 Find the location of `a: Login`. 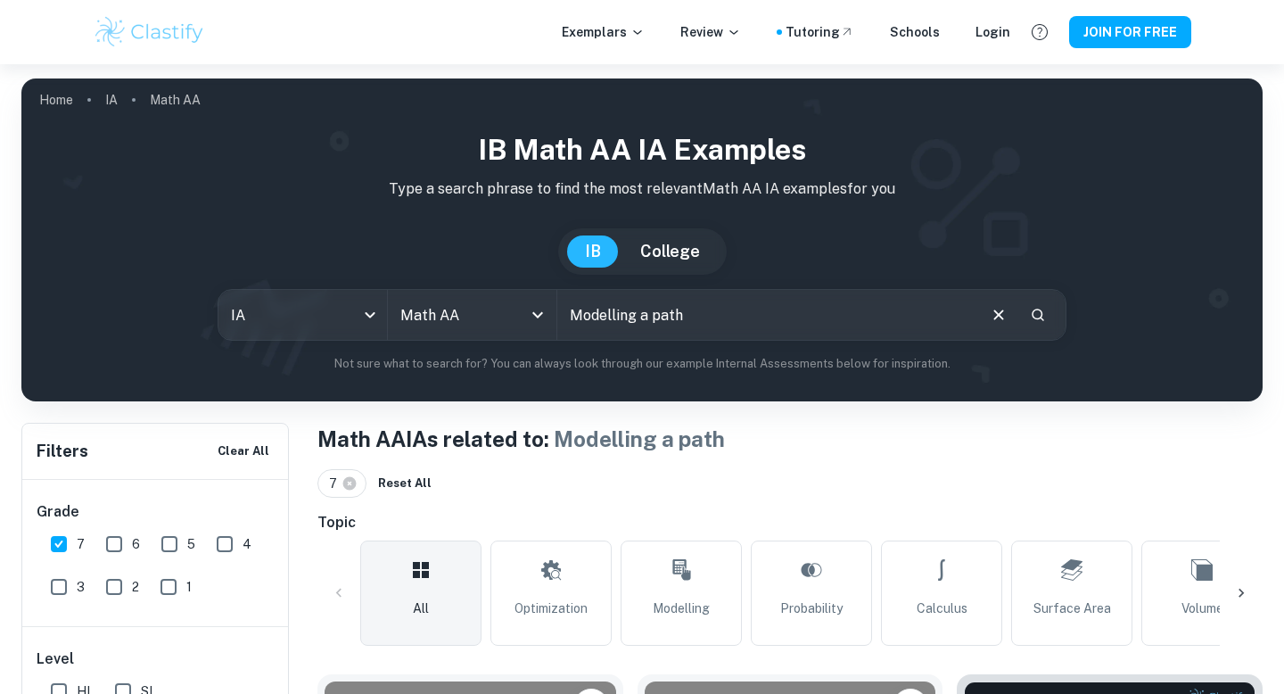

a: Login is located at coordinates (992, 32).